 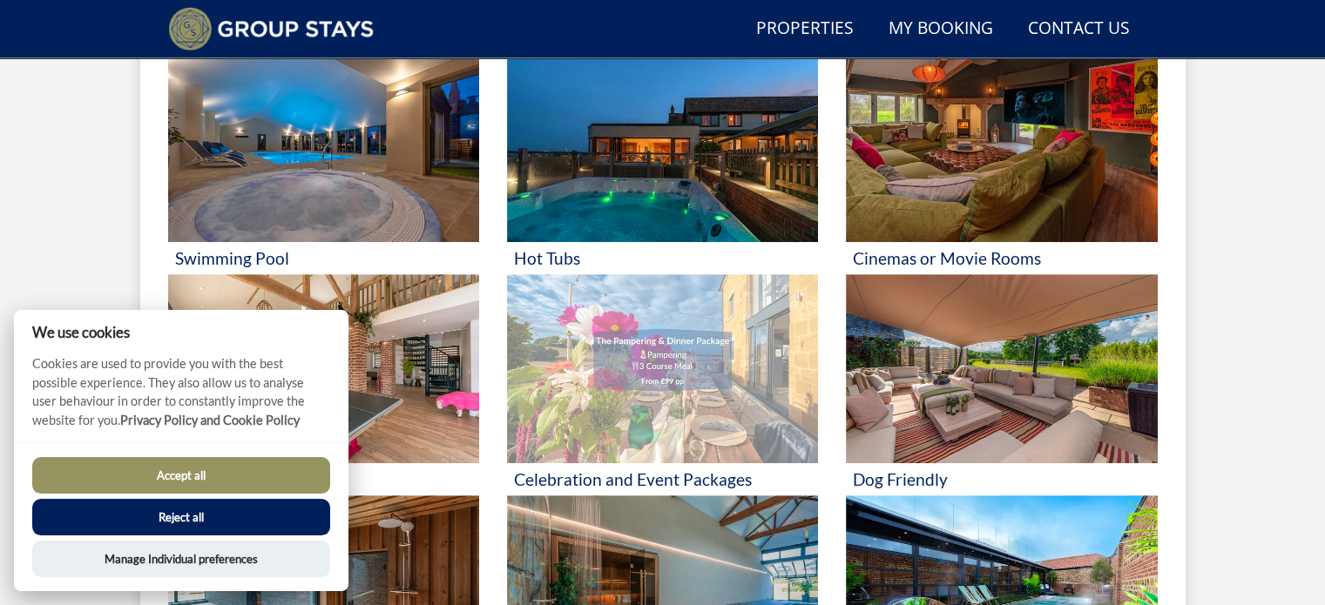 What do you see at coordinates (271, 29) in the screenshot?
I see `img: Group Stays` at bounding box center [271, 29].